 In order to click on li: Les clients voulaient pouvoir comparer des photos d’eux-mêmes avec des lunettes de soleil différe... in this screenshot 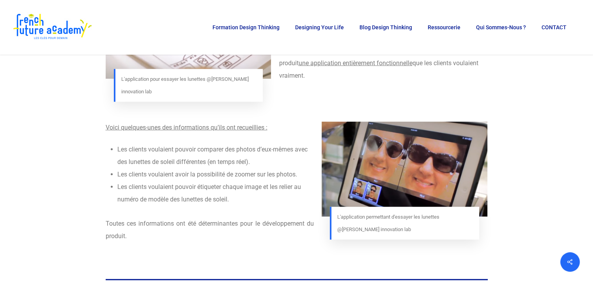, I will do `click(216, 156)`.